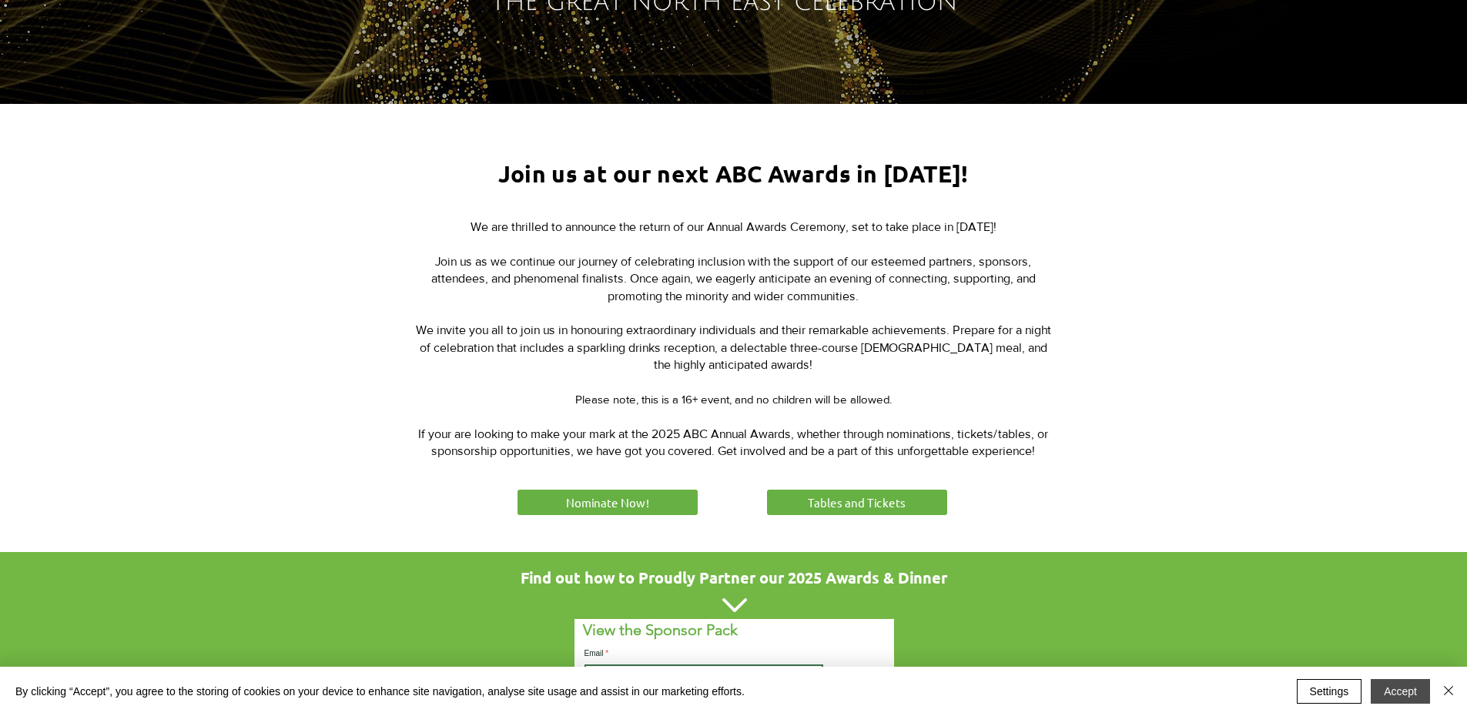  I want to click on button: Settings, so click(1329, 692).